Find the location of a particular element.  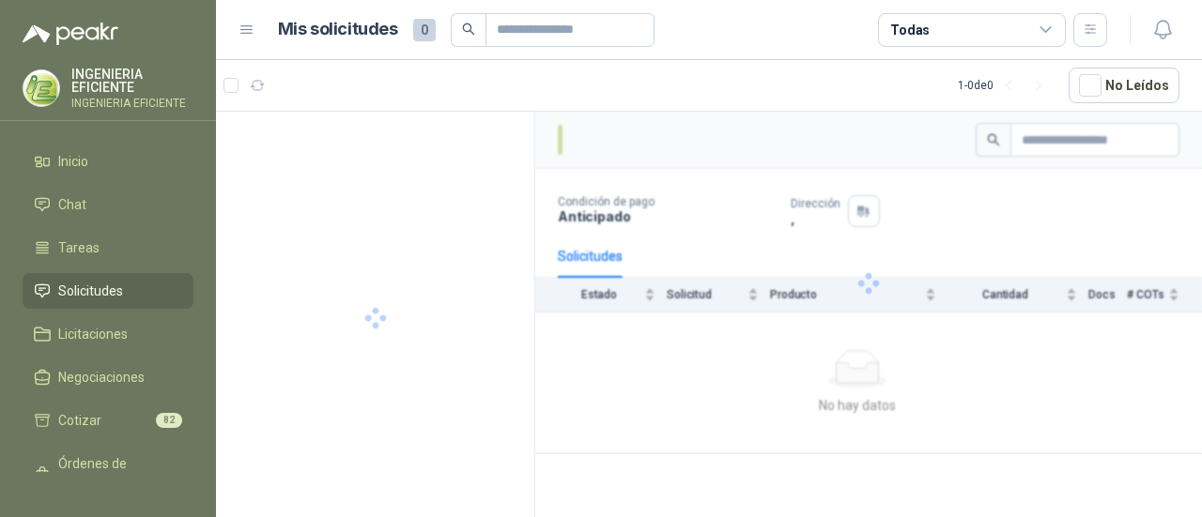

a: Inicio is located at coordinates (108, 161).